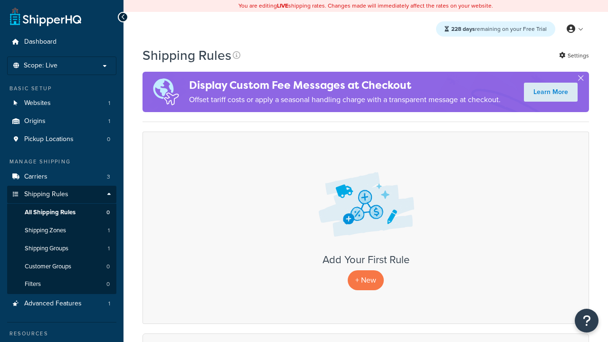 This screenshot has height=342, width=608. Describe the element at coordinates (463, 29) in the screenshot. I see `strong: 228 days` at that location.